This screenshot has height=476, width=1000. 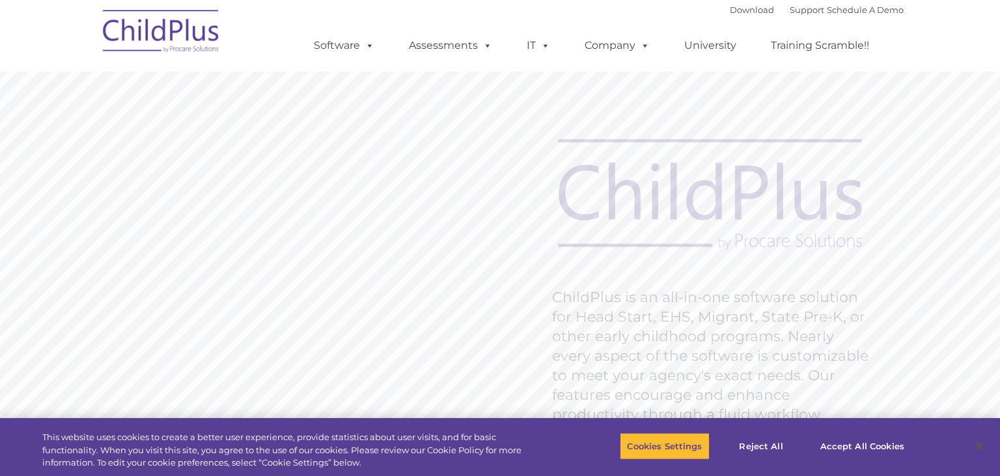 What do you see at coordinates (617, 46) in the screenshot?
I see `a: Company` at bounding box center [617, 46].